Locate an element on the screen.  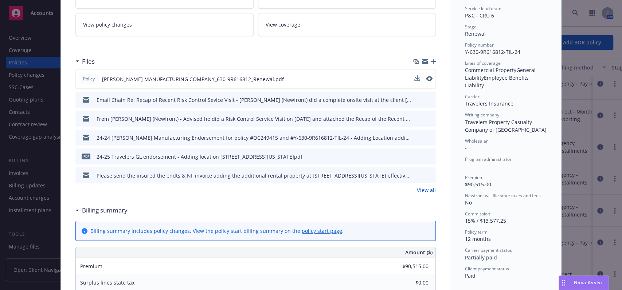
span: Nova Assist is located at coordinates (588, 283).